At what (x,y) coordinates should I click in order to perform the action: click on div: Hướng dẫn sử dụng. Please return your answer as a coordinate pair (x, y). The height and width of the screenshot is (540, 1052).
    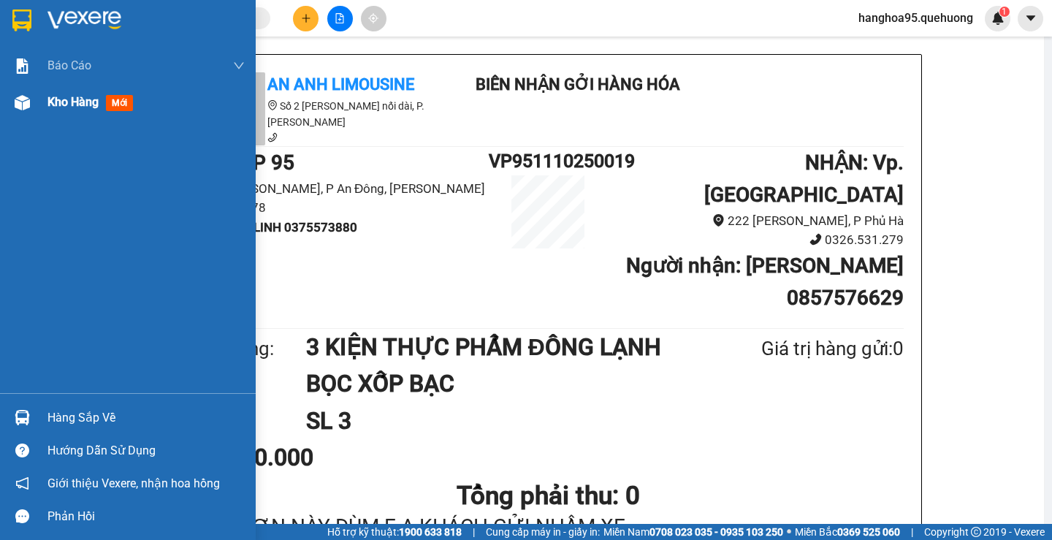
    Looking at the image, I should click on (146, 451).